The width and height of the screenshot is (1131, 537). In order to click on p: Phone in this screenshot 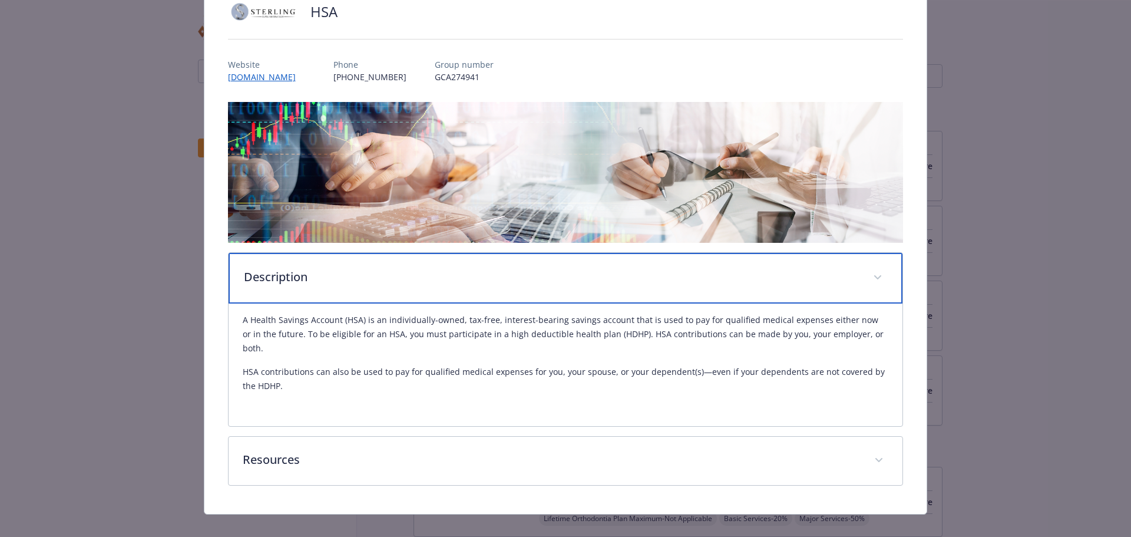, I will do `click(370, 64)`.